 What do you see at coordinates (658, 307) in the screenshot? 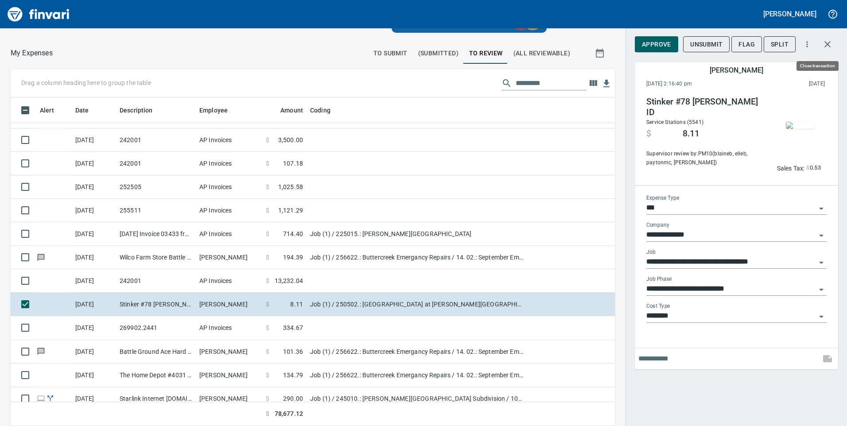
I see `label: Cost Type` at bounding box center [658, 307].